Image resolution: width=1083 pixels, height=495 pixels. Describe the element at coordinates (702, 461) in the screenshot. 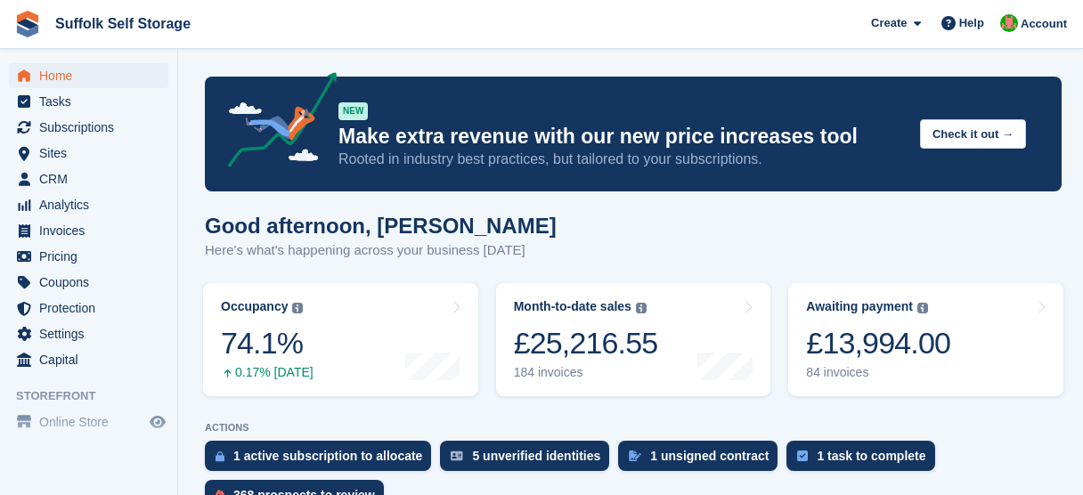

I see `a: 1 unsigned contract` at that location.